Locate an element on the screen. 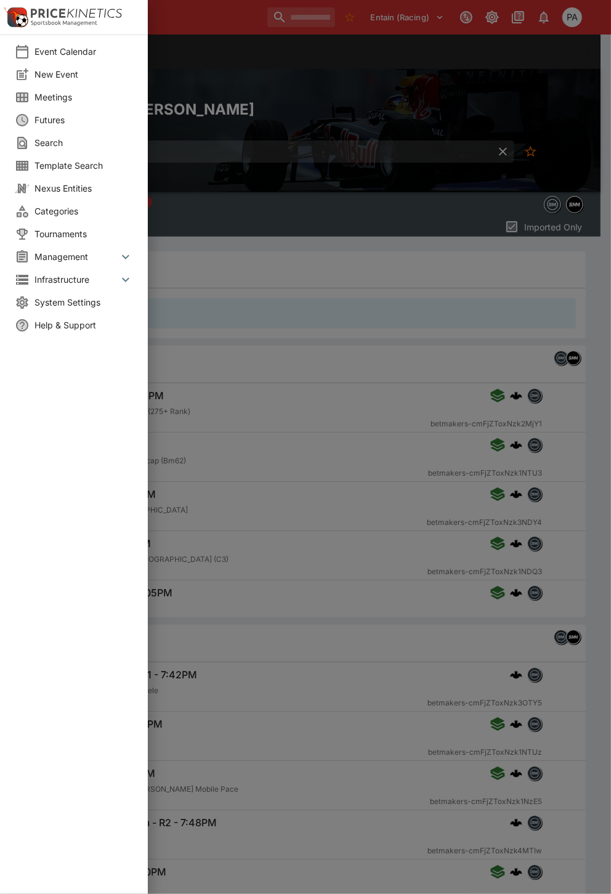 The image size is (611, 894). span: Help & Support is located at coordinates (84, 325).